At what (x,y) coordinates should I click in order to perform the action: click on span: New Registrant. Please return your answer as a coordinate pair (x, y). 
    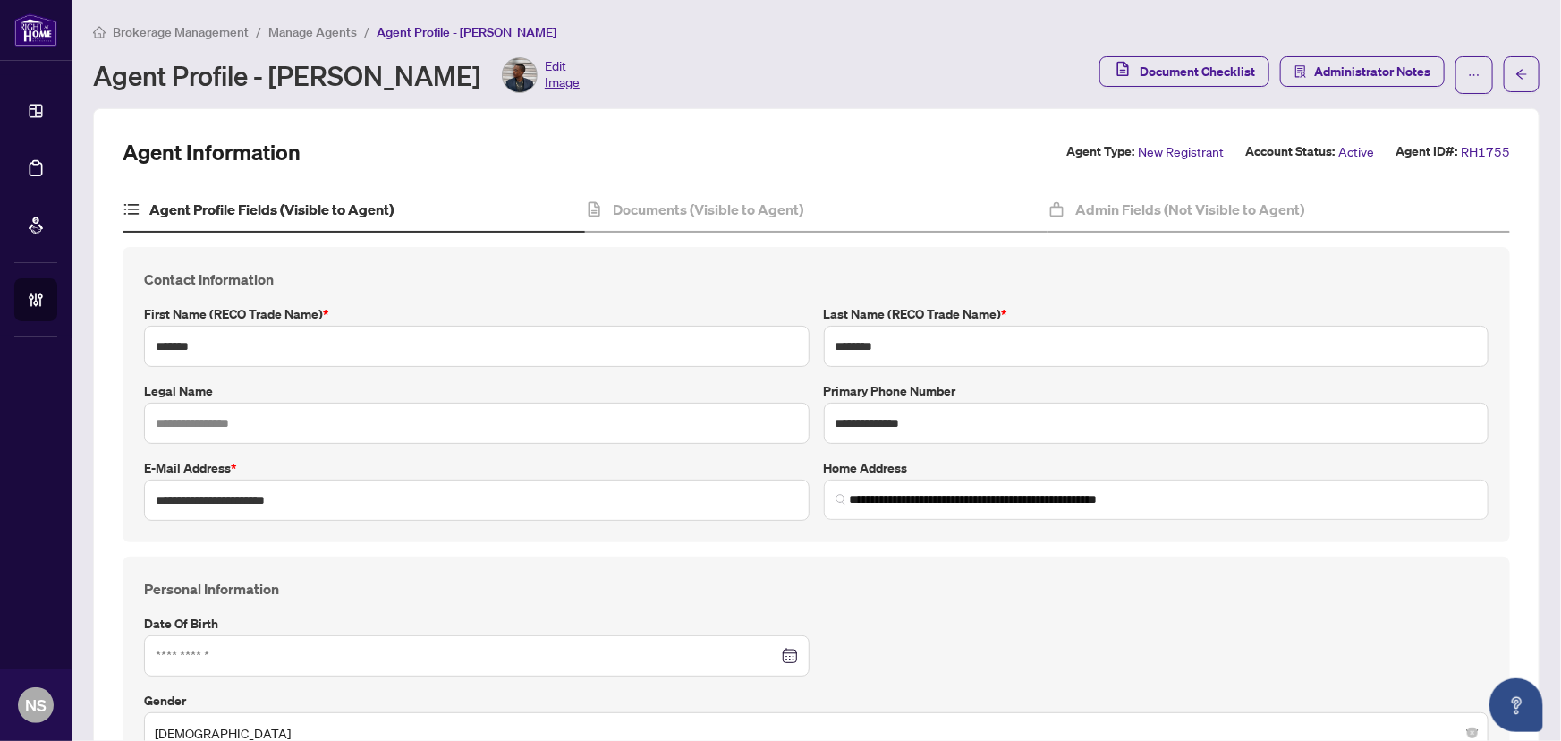
    Looking at the image, I should click on (1181, 151).